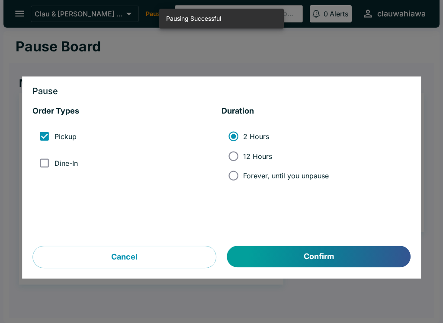 The image size is (443, 323). What do you see at coordinates (127, 112) in the screenshot?
I see `h5: Order Types` at bounding box center [127, 112].